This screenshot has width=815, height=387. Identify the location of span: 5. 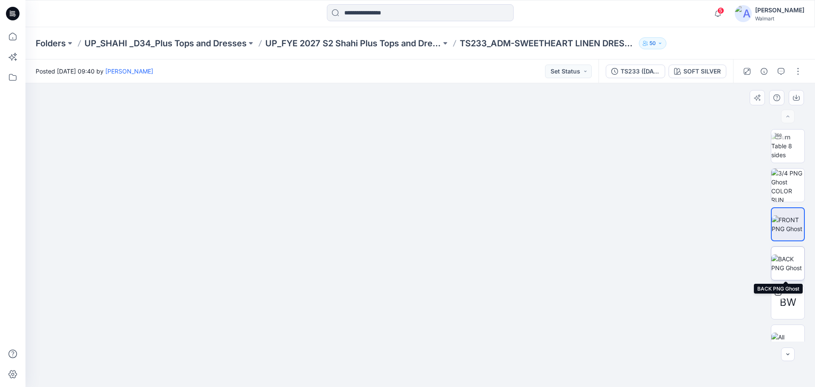
(720, 11).